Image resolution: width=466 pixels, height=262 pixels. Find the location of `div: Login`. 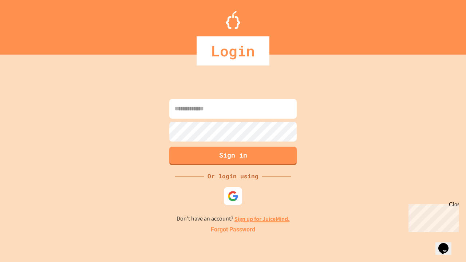

div: Login is located at coordinates (233, 51).